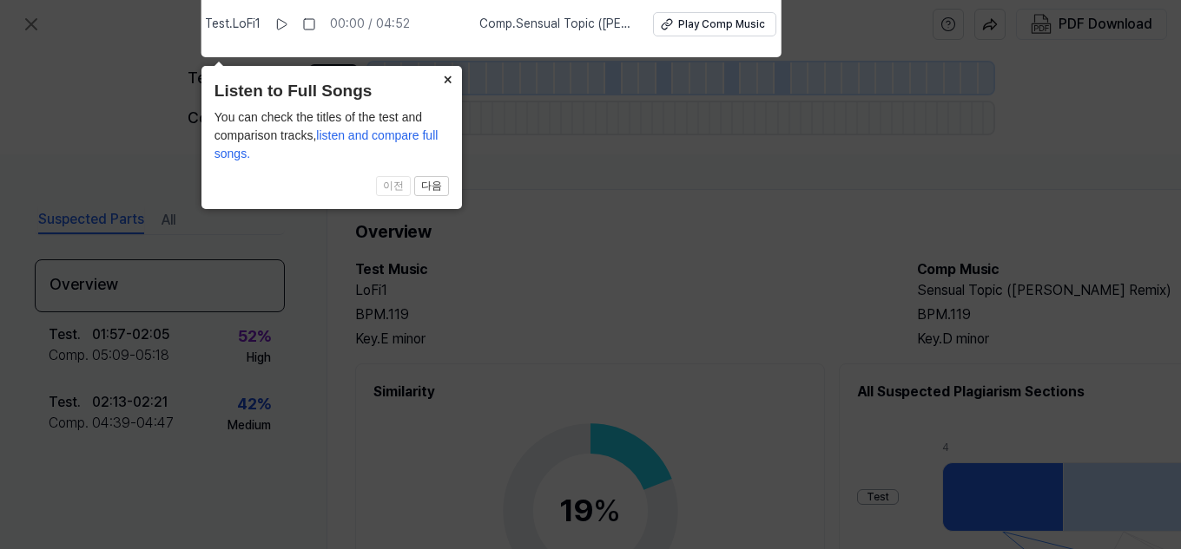 The image size is (1181, 549). What do you see at coordinates (721, 24) in the screenshot?
I see `div: Play Comp Music` at bounding box center [721, 24].